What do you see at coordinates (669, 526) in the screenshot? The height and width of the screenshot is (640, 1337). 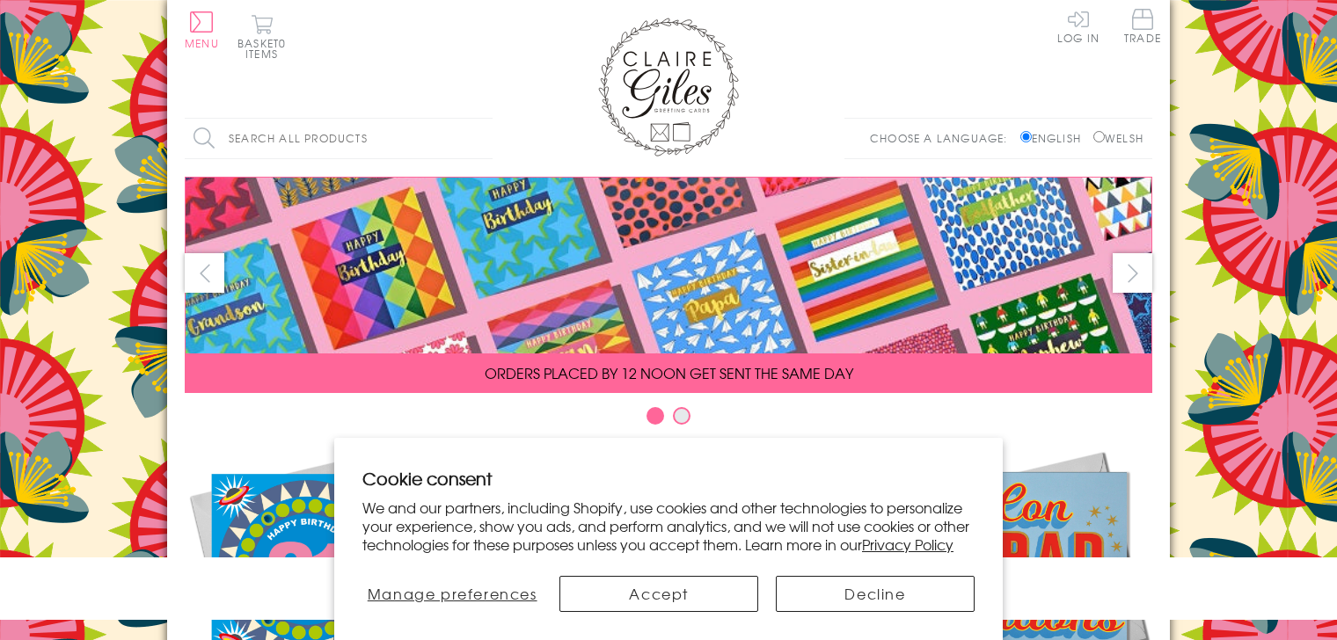 I see `p: We and our partners, including Shopify, use cookies and other technologies to personalize your ex...` at bounding box center [669, 526].